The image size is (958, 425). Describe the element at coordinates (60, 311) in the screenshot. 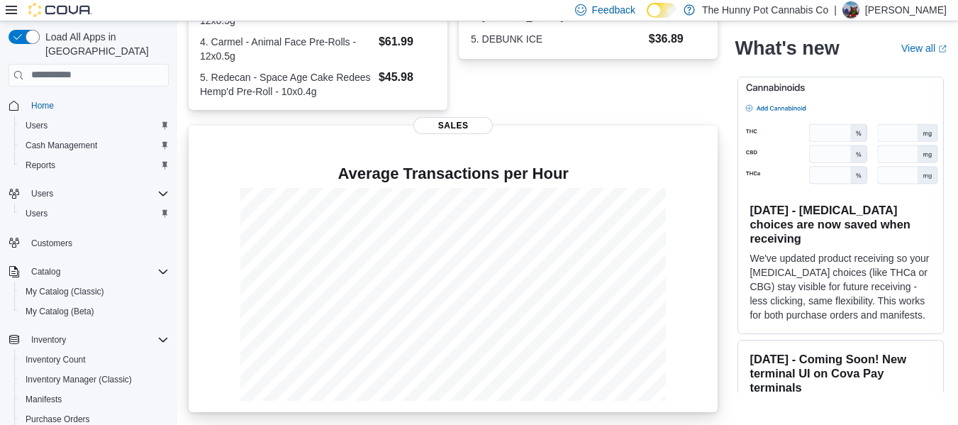

I see `a: My Catalog (Beta)` at that location.